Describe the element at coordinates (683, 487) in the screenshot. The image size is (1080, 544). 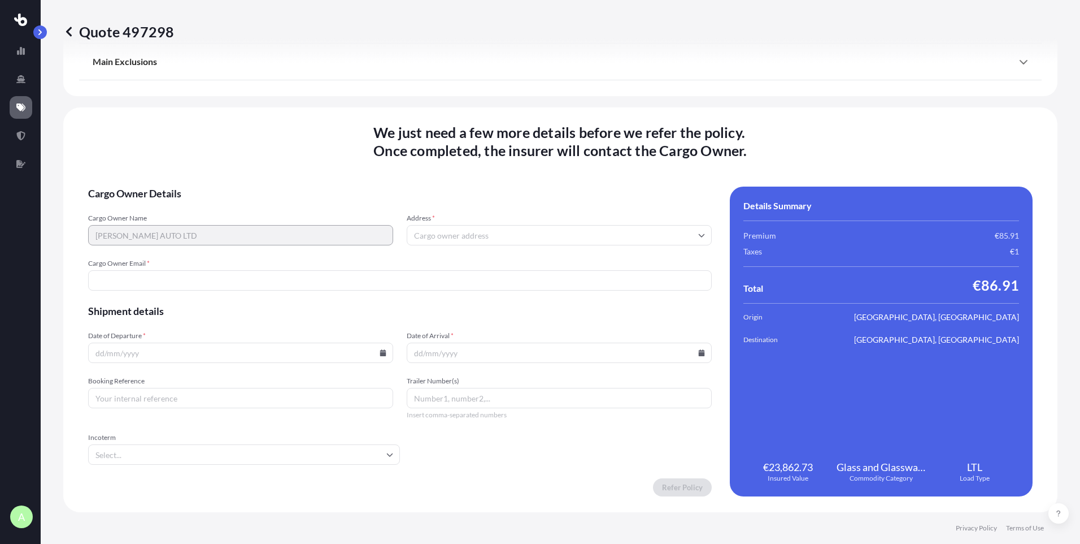
I see `p: Refer Policy` at that location.